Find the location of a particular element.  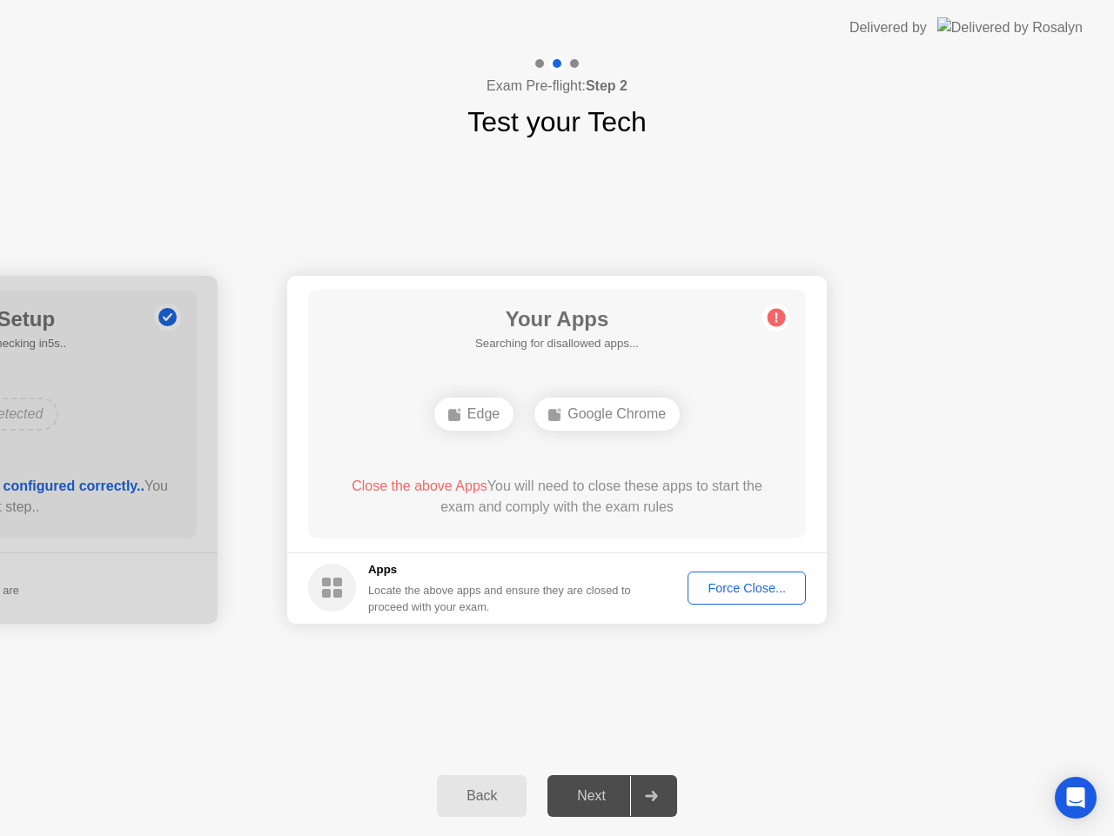

h5: Searching for disallowed apps... is located at coordinates (557, 344).